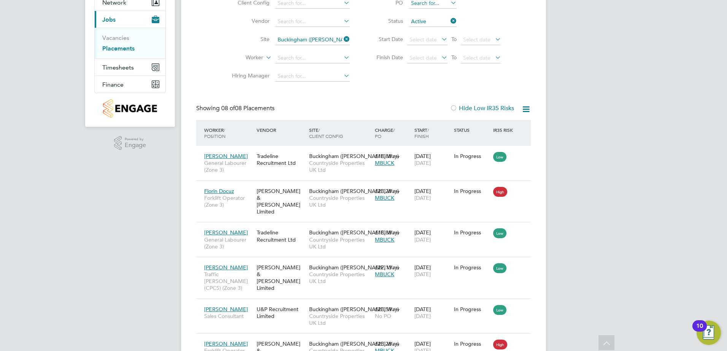 Image resolution: width=727 pixels, height=351 pixels. Describe the element at coordinates (241, 58) in the screenshot. I see `label: Worker` at that location.